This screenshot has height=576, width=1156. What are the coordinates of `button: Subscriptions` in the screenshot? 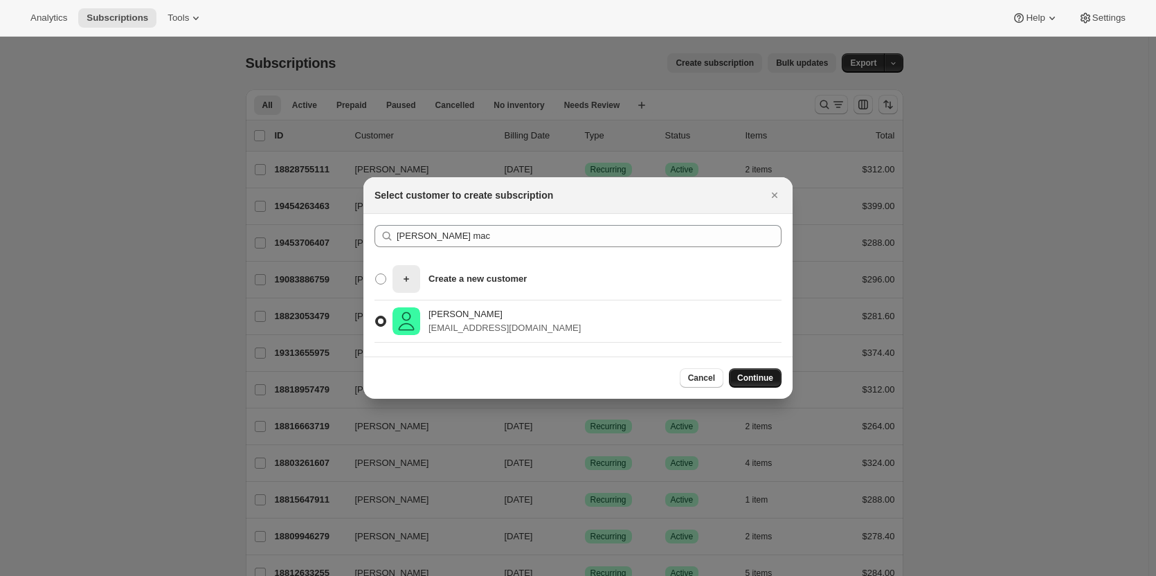 It's located at (117, 18).